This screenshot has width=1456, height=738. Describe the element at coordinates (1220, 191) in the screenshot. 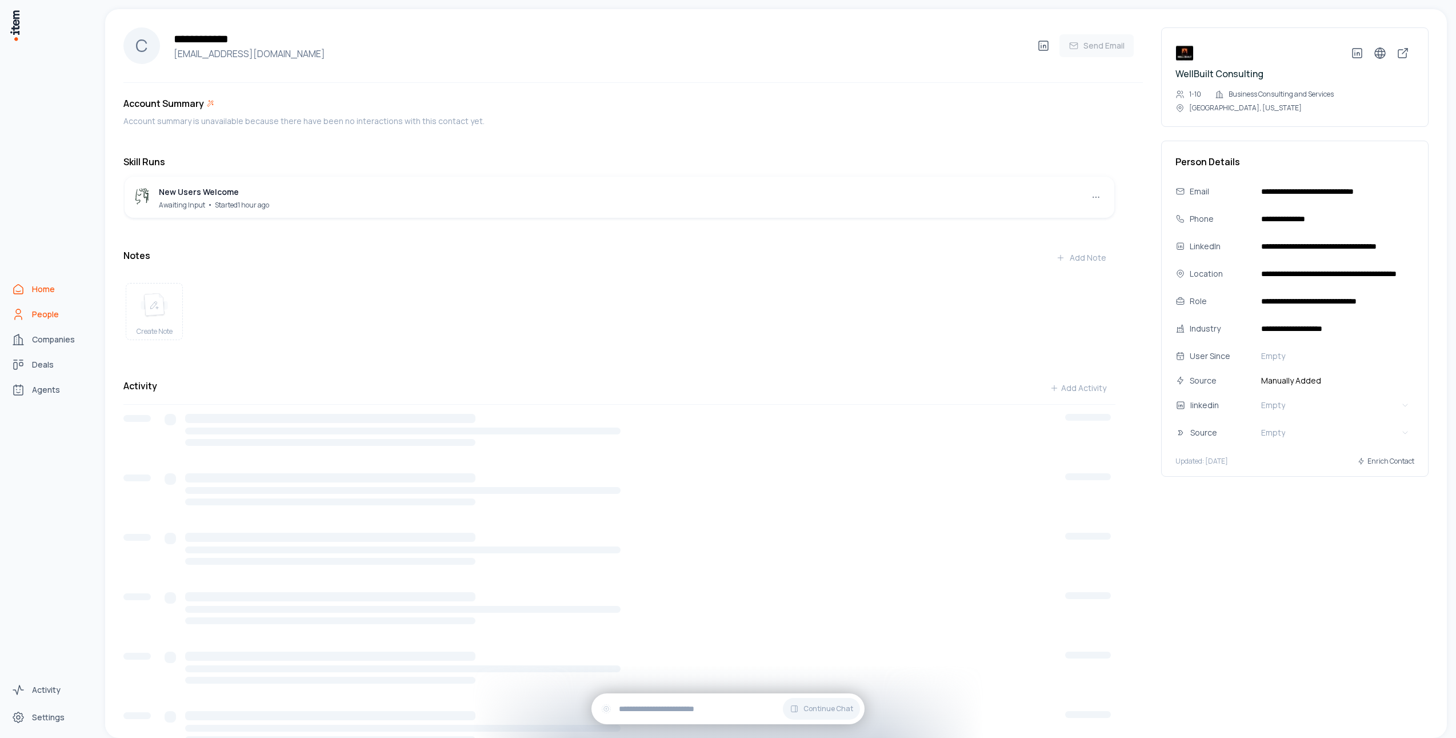

I see `div: Email` at that location.